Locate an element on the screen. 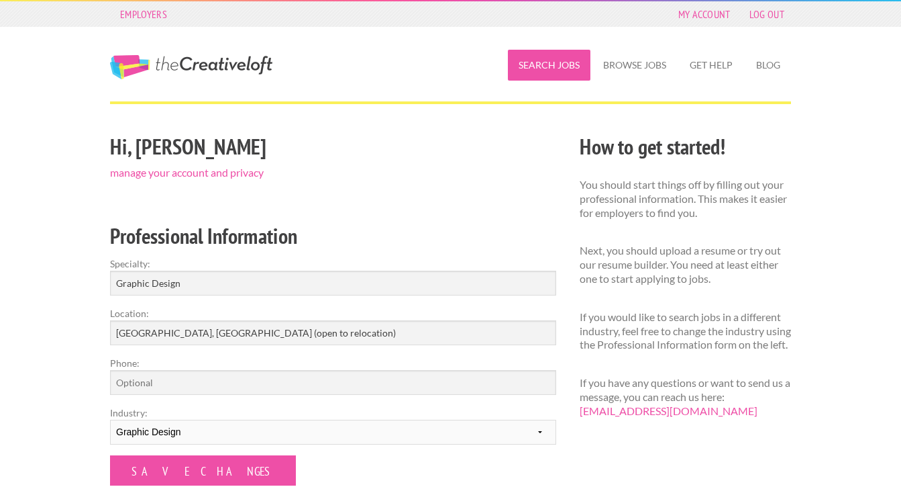 The height and width of the screenshot is (487, 901). a: The Creative Loft is located at coordinates (191, 67).